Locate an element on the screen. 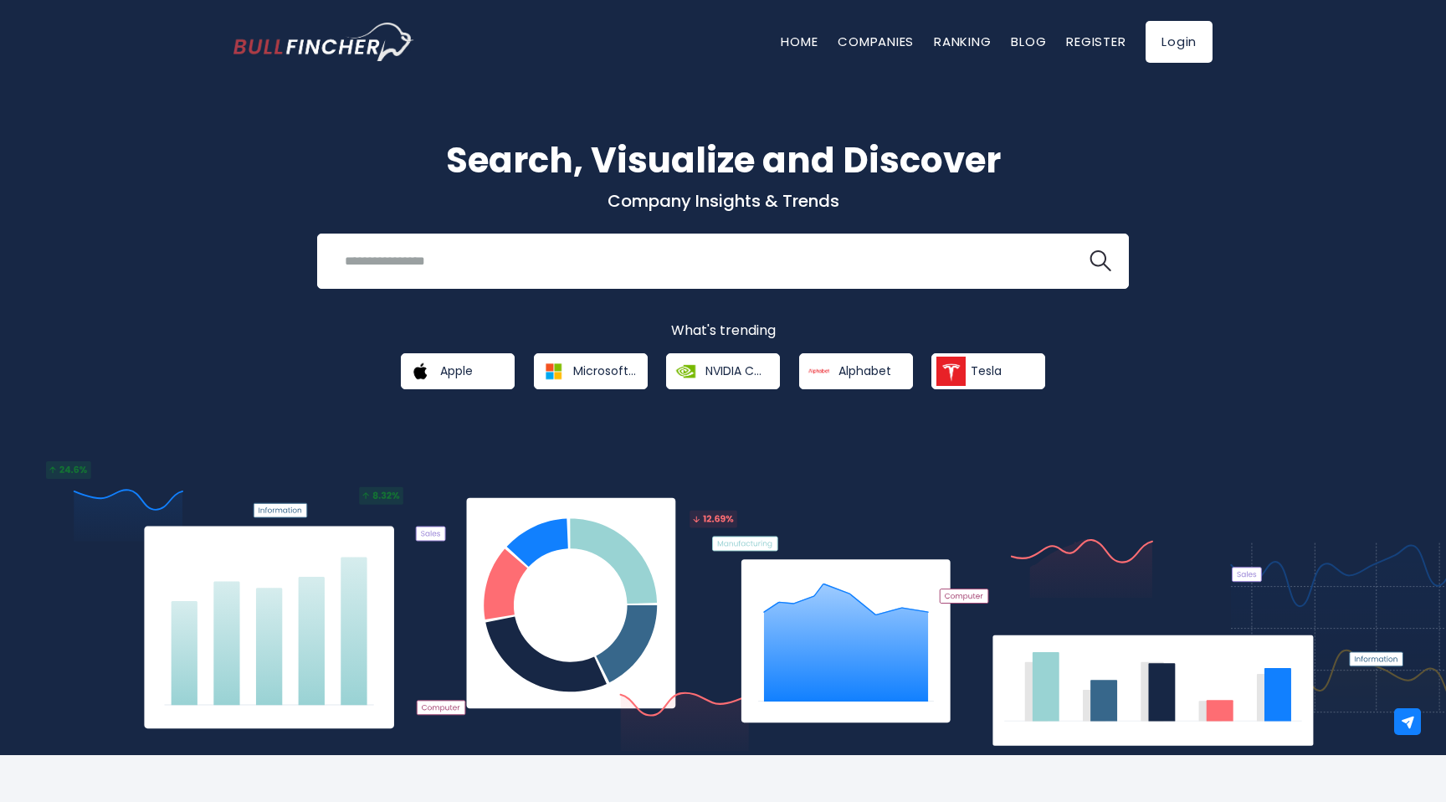  a: Ranking is located at coordinates (962, 41).